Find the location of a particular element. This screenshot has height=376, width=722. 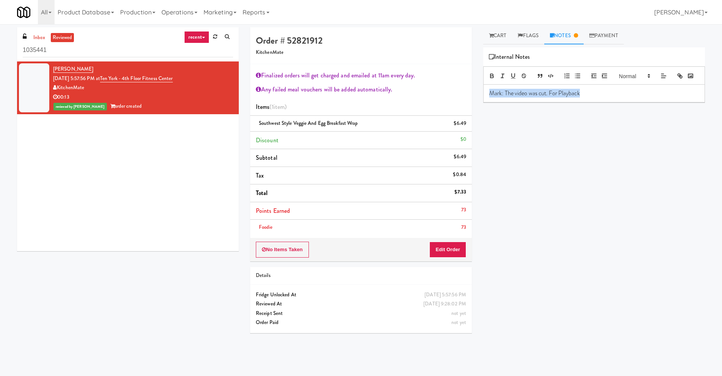

span: Internal Notes is located at coordinates (510, 57).